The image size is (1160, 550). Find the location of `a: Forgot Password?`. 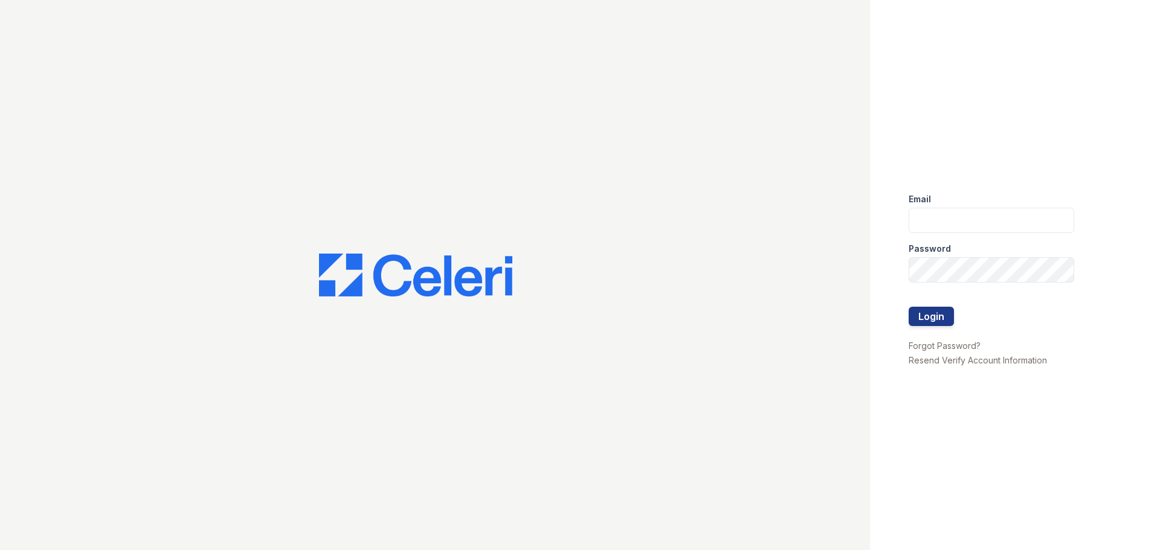

a: Forgot Password? is located at coordinates (944, 346).